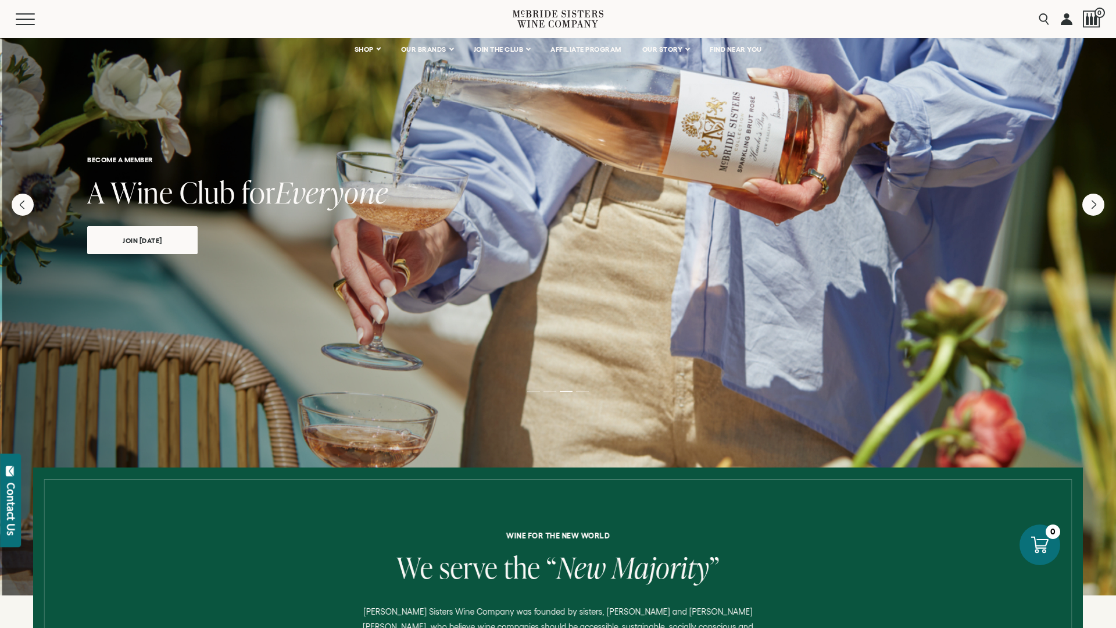 The width and height of the screenshot is (1116, 628). I want to click on span: We, so click(415, 567).